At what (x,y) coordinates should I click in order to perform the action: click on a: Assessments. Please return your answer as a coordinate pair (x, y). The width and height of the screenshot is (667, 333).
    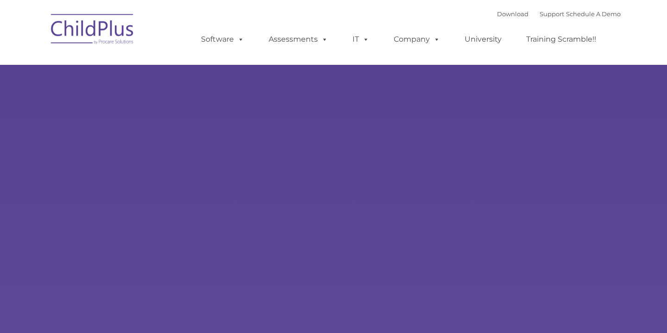
    Looking at the image, I should click on (298, 39).